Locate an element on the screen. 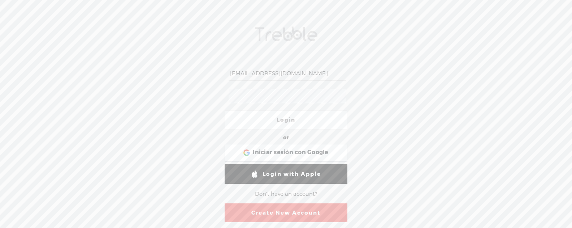 This screenshot has width=572, height=228. div: Iniciar sesión con Google is located at coordinates (286, 152).